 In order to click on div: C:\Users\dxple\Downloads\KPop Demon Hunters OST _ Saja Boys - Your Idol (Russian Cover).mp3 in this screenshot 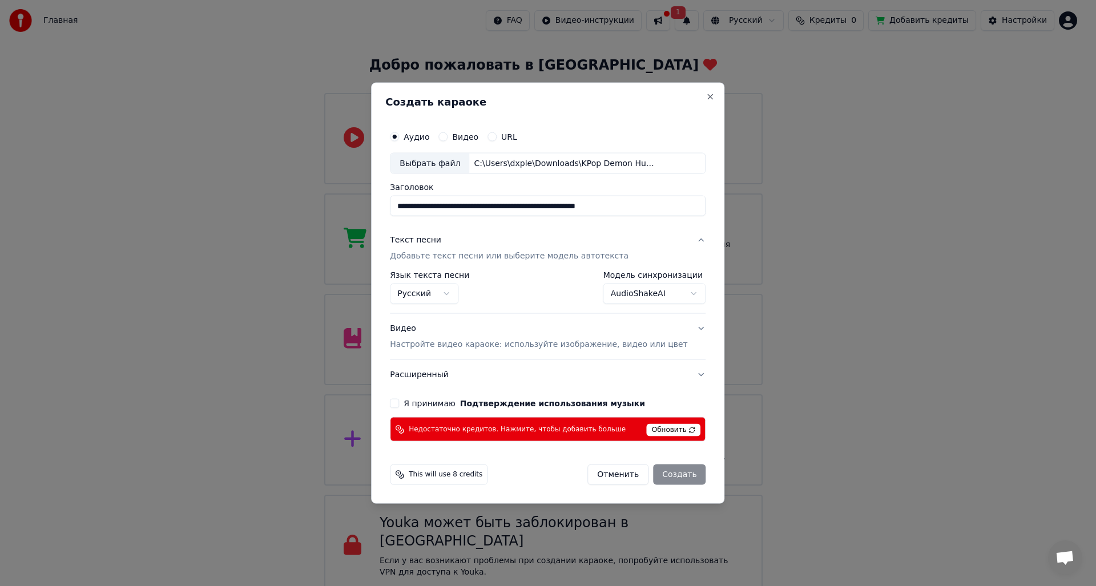, I will do `click(566, 163)`.